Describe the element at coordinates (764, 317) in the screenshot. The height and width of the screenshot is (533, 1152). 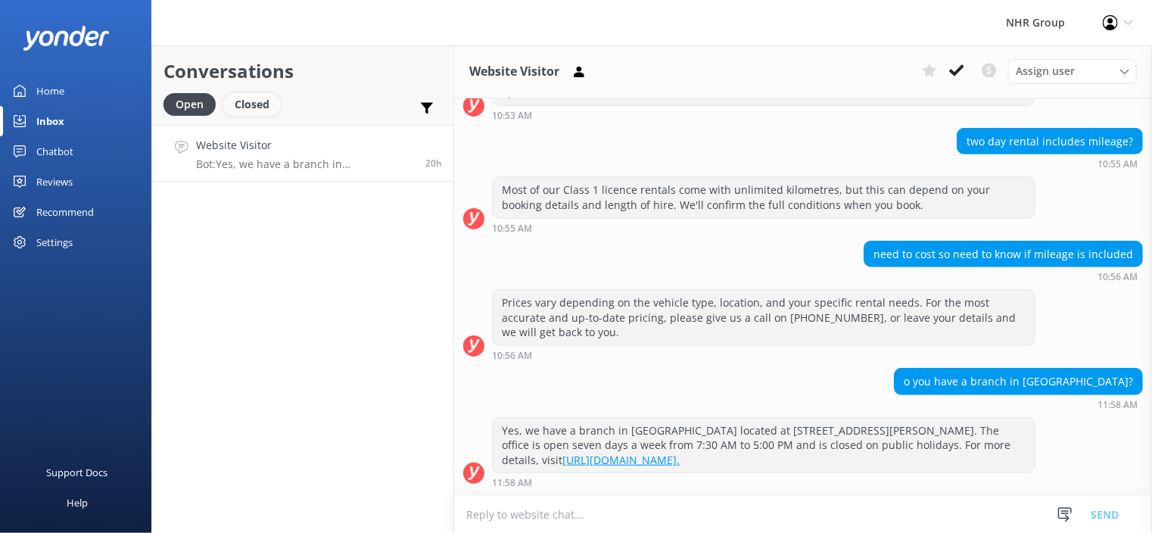
I see `div: Prices vary depending on the vehicle type, location, and your specific rental needs. For the most...` at that location.